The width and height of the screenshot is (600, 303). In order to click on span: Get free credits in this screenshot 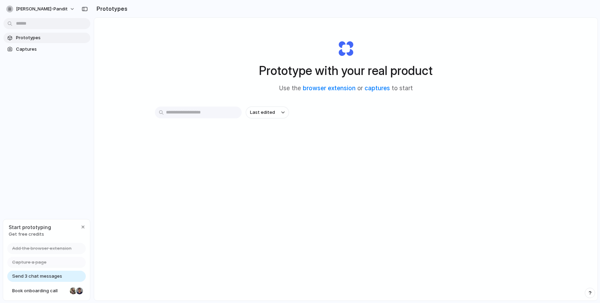, I will do `click(30, 235)`.